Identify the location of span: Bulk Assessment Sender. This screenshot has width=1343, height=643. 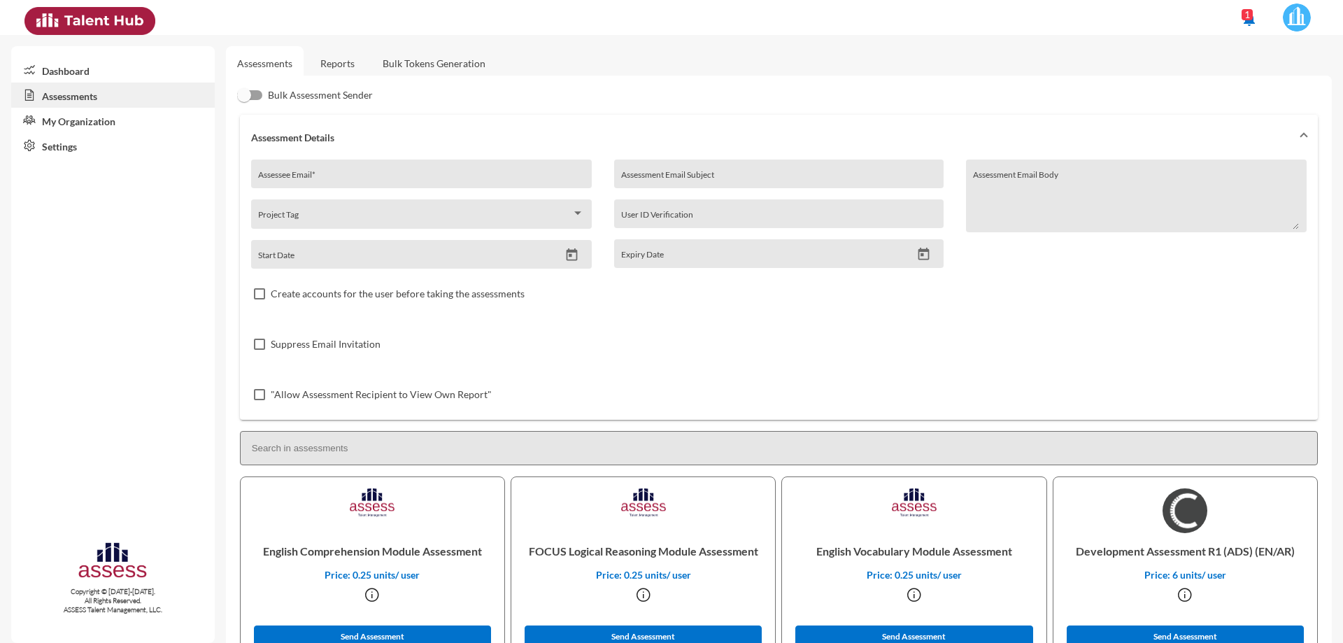
(320, 95).